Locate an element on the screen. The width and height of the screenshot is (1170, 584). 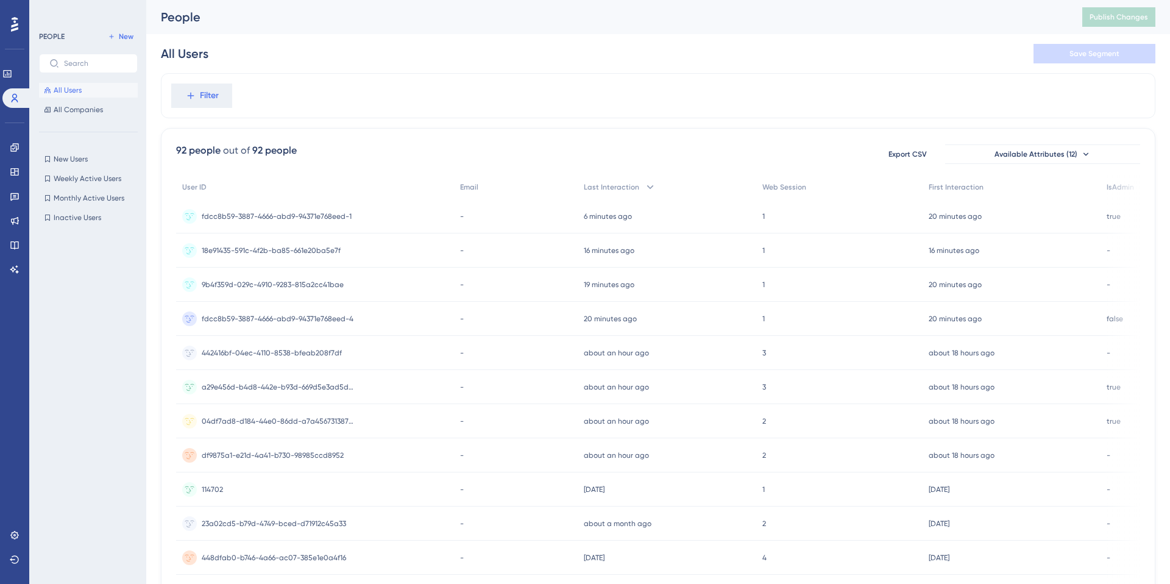
span: First Interaction is located at coordinates (956, 187).